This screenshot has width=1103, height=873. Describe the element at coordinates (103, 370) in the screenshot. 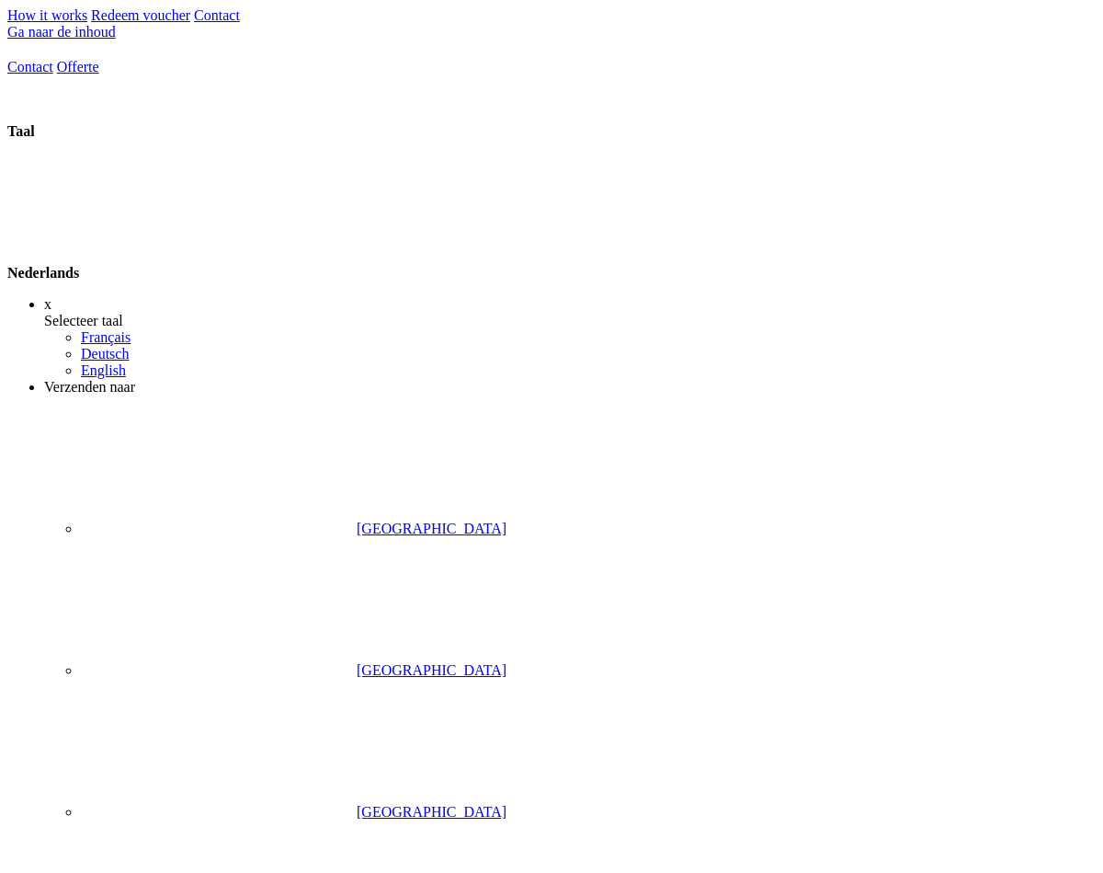

I see `a: English` at that location.